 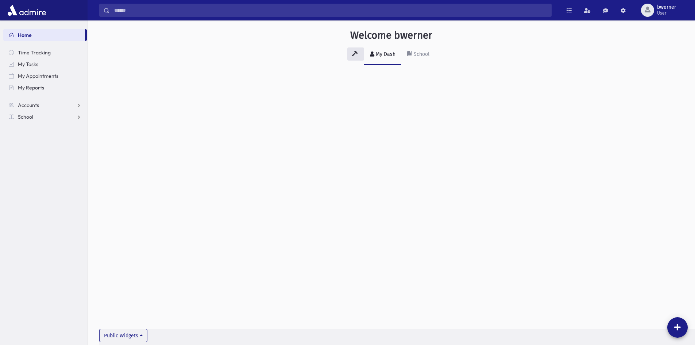 I want to click on div: School, so click(x=421, y=54).